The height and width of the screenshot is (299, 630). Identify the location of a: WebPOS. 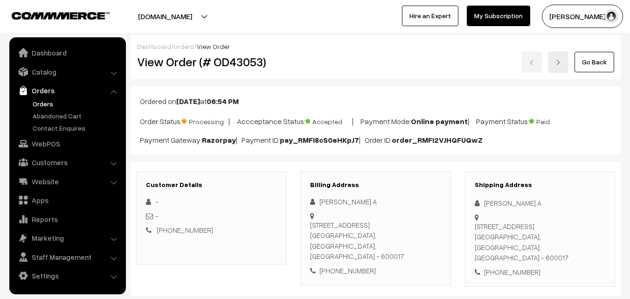
(67, 144).